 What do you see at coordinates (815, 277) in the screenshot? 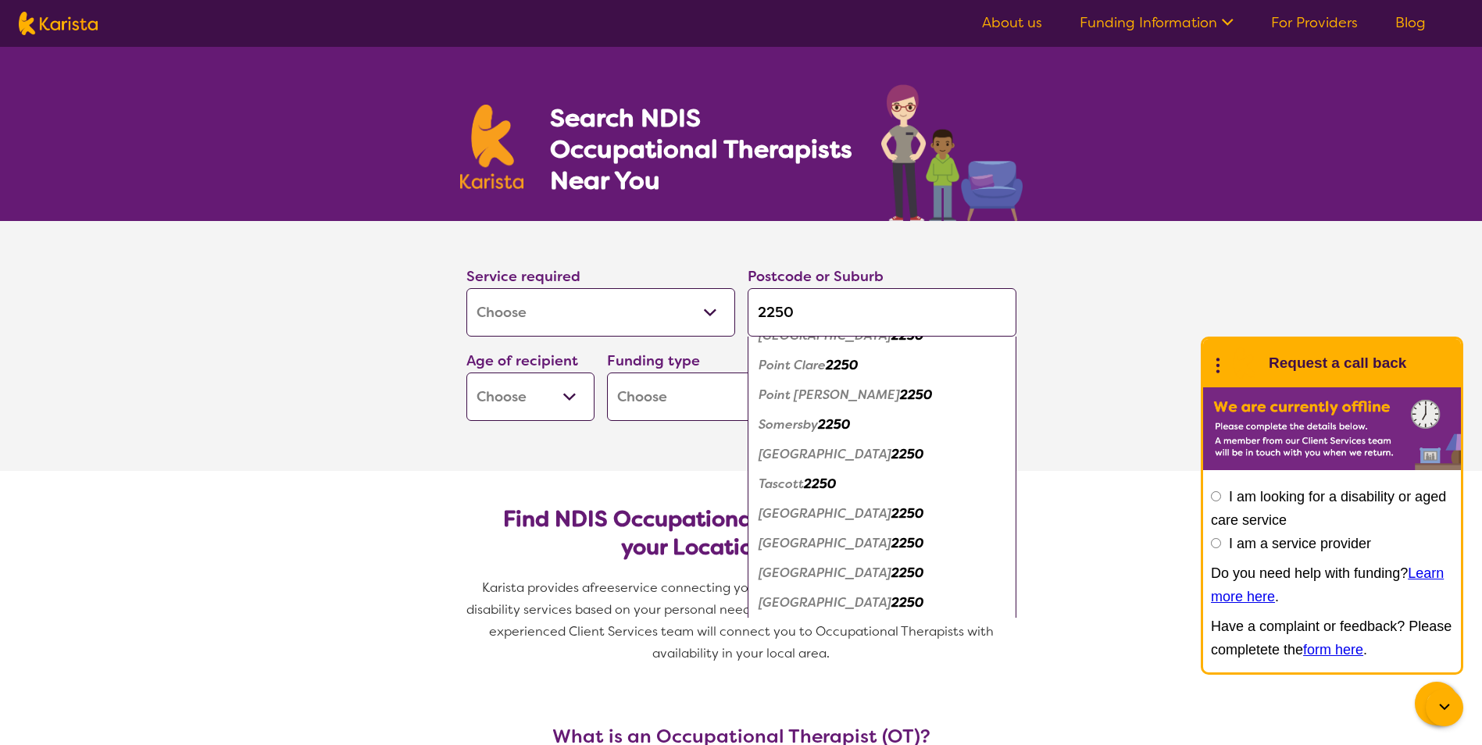
I see `label: Postcode or Suburb` at bounding box center [815, 277].